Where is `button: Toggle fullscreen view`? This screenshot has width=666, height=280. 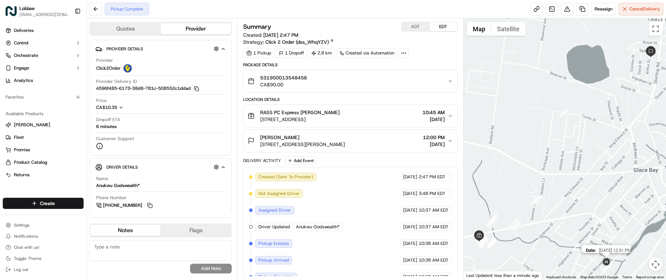
button: Toggle fullscreen view is located at coordinates (656, 29).